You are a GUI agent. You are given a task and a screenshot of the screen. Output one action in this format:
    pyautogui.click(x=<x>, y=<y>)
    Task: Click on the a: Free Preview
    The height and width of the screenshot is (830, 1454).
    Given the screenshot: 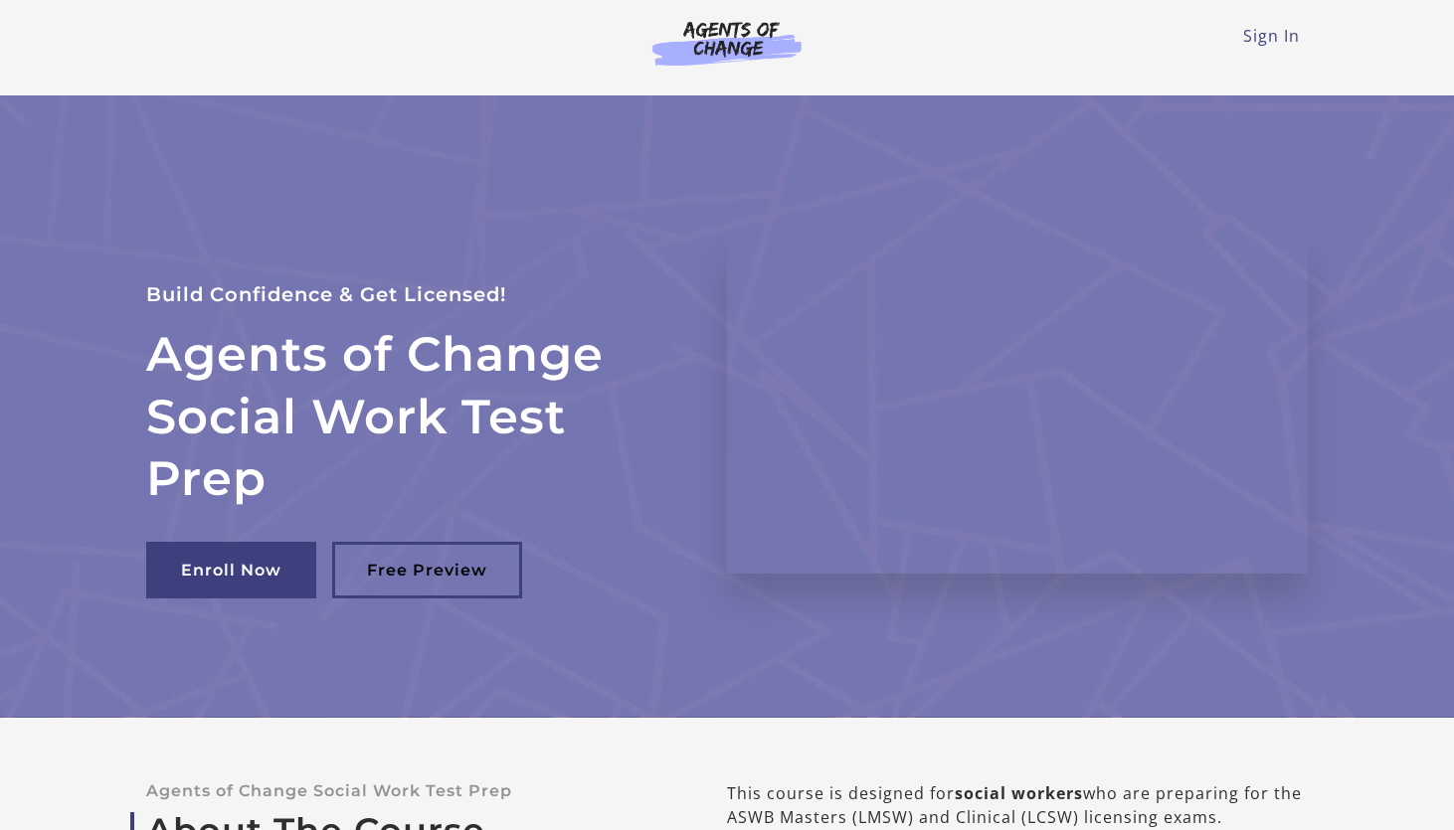 What is the action you would take?
    pyautogui.click(x=427, y=570)
    